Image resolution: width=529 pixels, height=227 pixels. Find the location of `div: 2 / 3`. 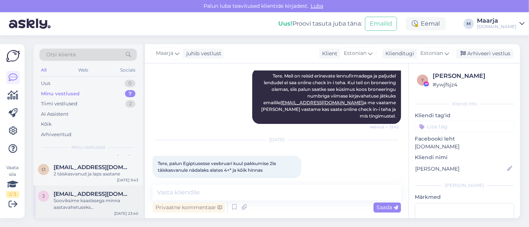

div: 2 / 3 is located at coordinates (13, 195).